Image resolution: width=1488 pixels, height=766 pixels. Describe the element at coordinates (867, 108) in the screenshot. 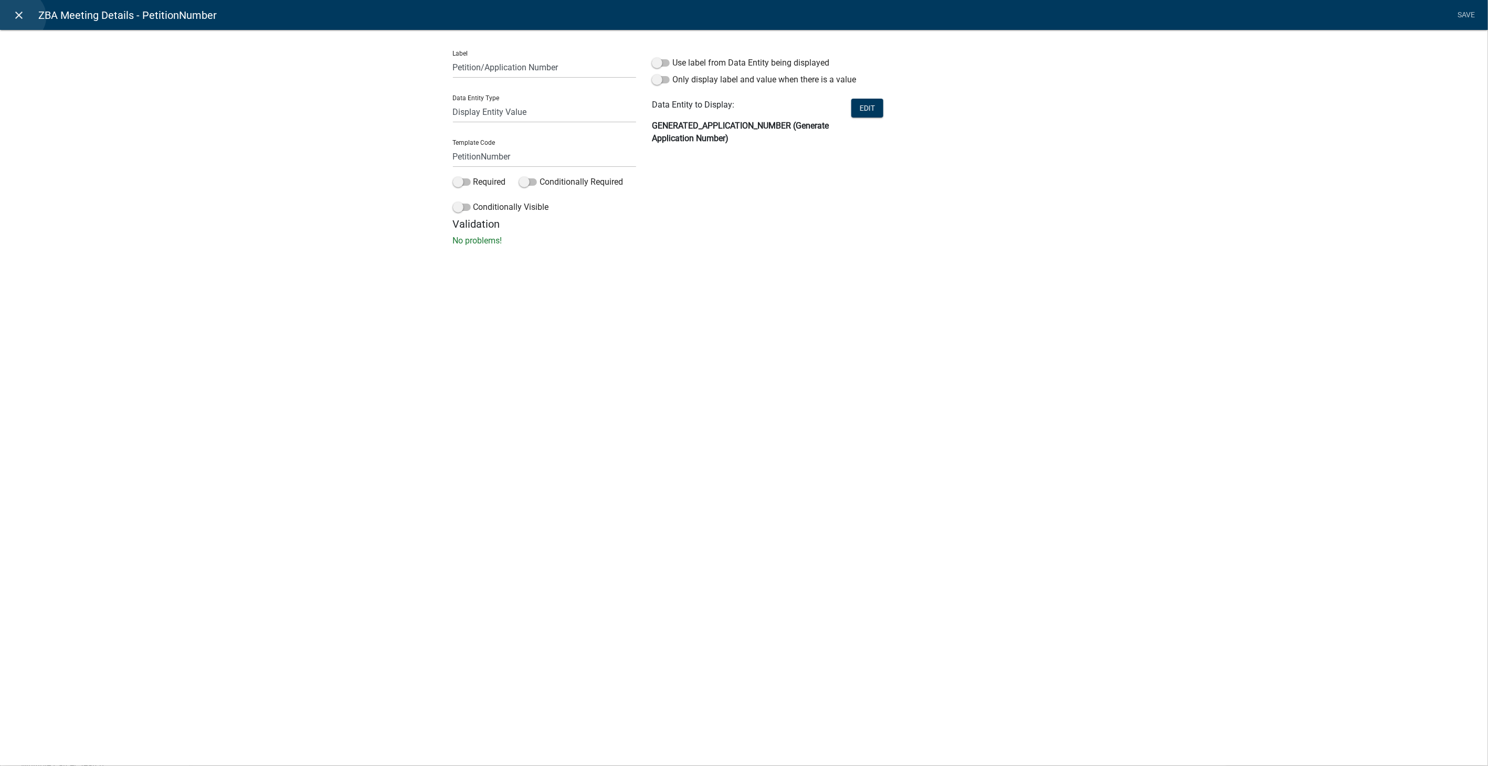

I see `button: Edit` at that location.